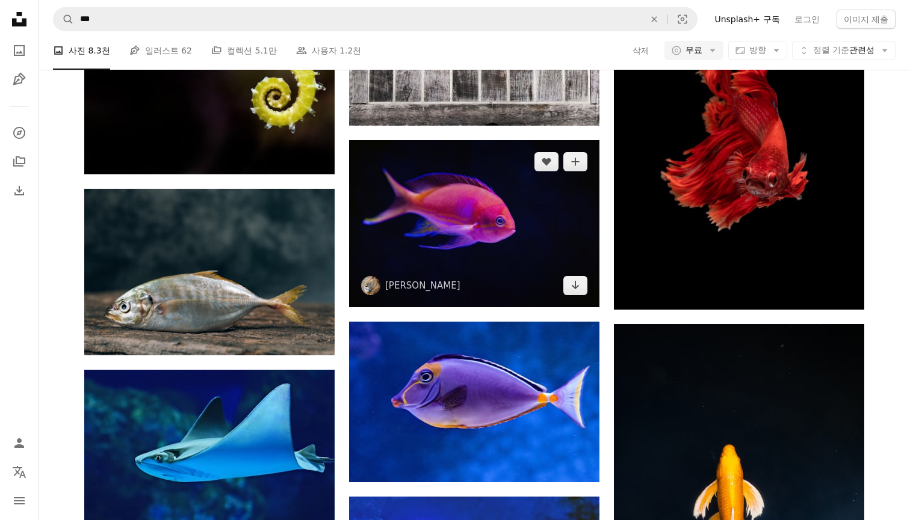  What do you see at coordinates (474, 224) in the screenshot?
I see `img: 홍어의 근접 촬영` at bounding box center [474, 224].